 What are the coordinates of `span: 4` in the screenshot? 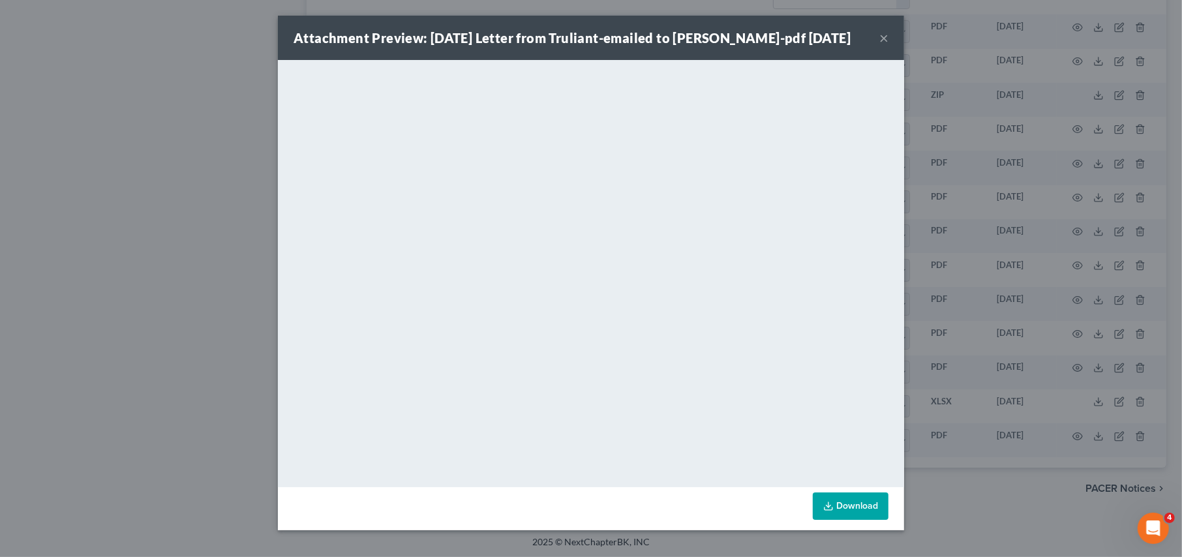 It's located at (1169, 518).